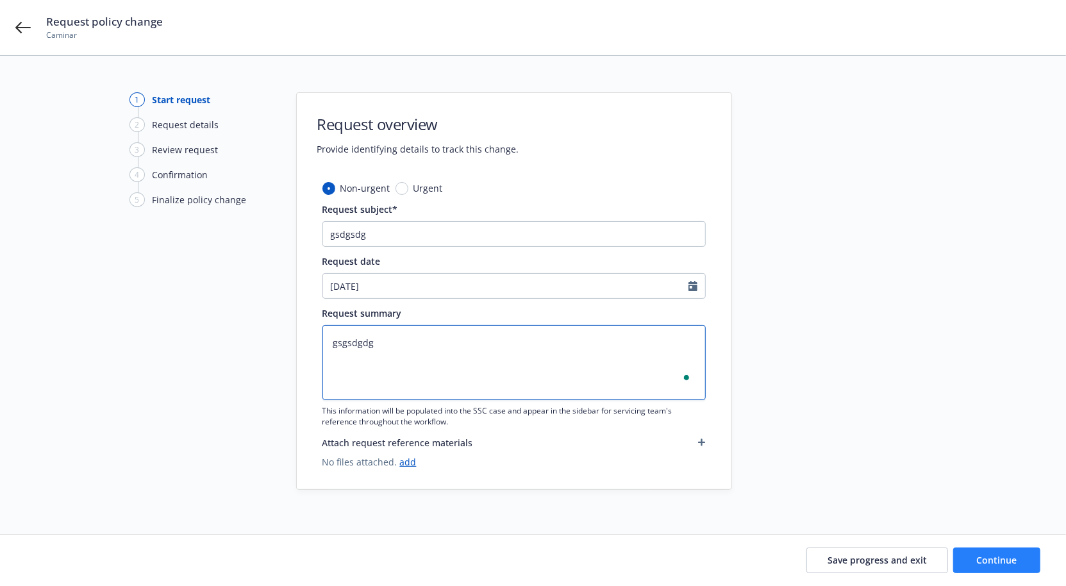  What do you see at coordinates (137, 99) in the screenshot?
I see `div: 1` at bounding box center [137, 99].